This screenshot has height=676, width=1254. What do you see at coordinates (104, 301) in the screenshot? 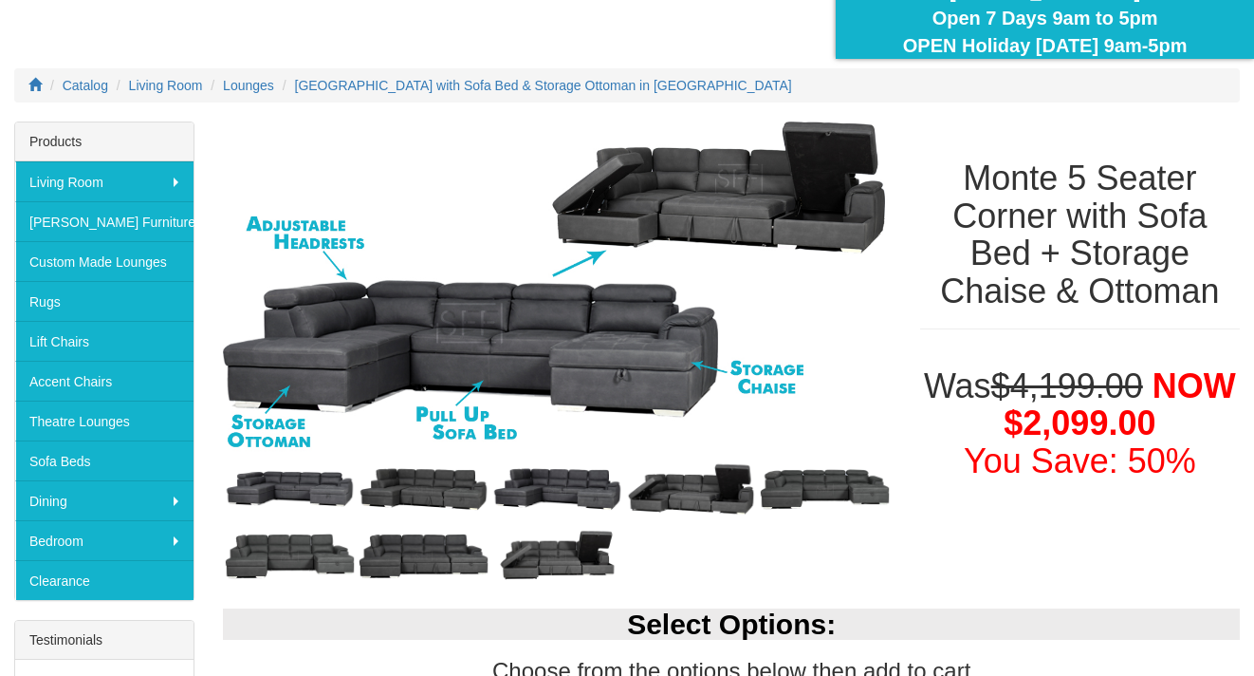
I see `a: Rugs` at bounding box center [104, 301].